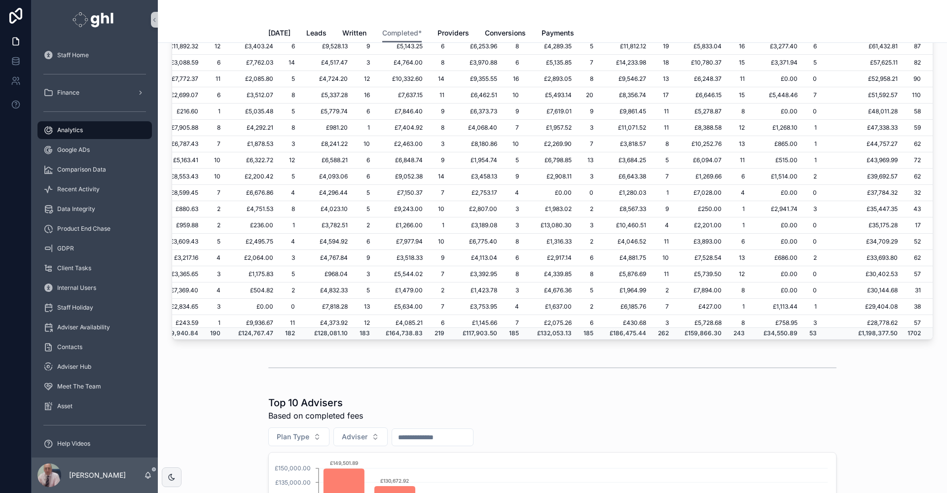 This screenshot has width=947, height=493. I want to click on td: 58, so click(918, 111).